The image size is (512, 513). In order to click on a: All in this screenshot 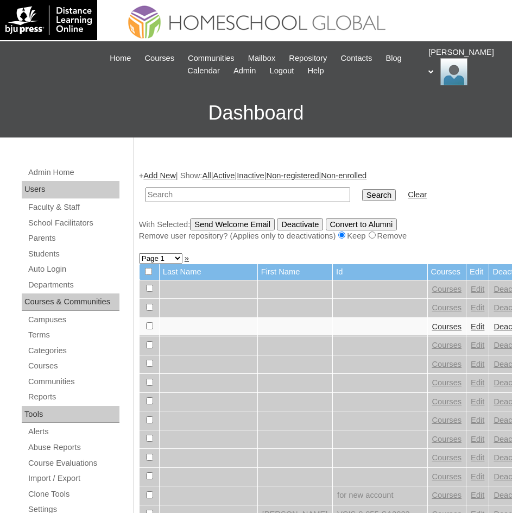, I will do `click(206, 175)`.